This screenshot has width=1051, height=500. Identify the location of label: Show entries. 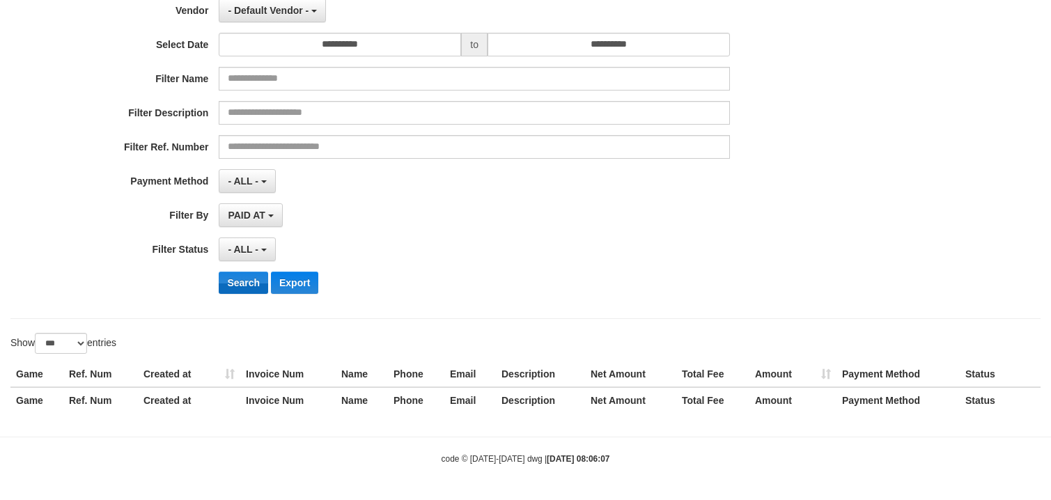
(63, 343).